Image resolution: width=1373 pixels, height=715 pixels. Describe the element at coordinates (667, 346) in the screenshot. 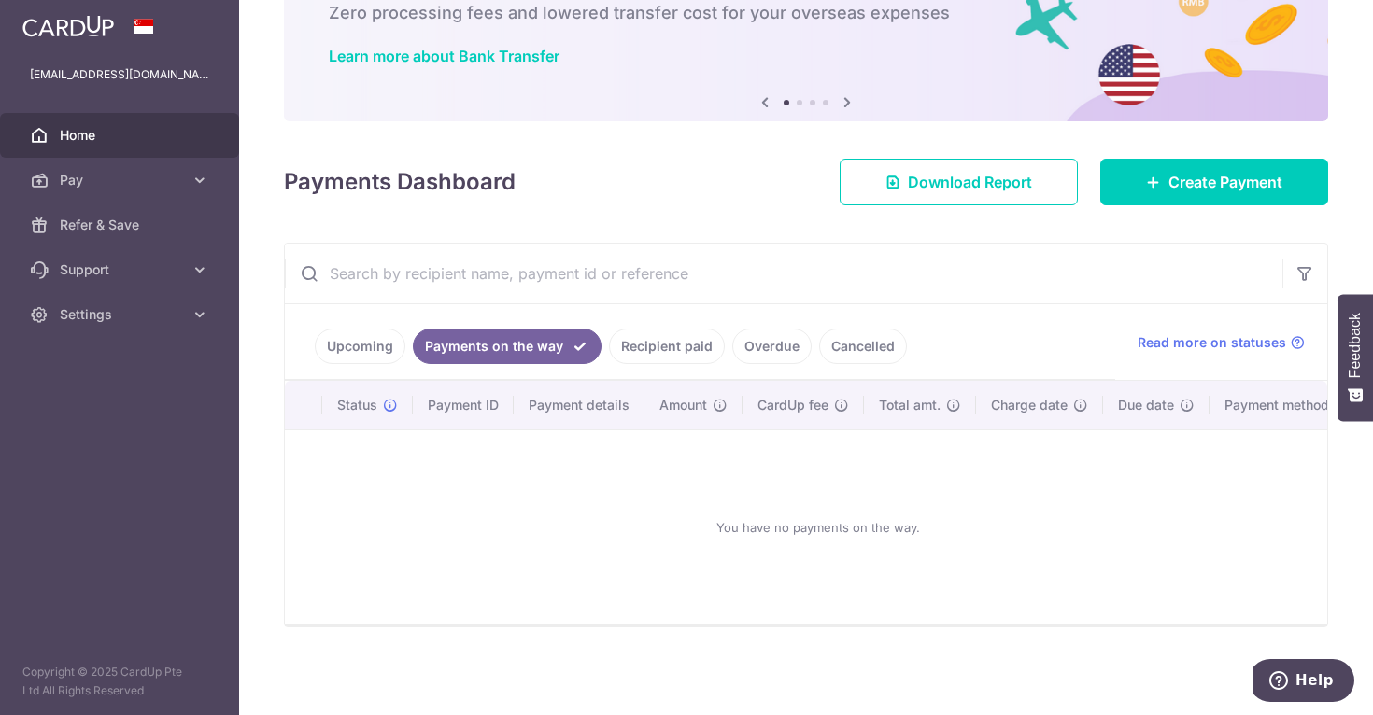

I see `a: Recipient paid` at that location.